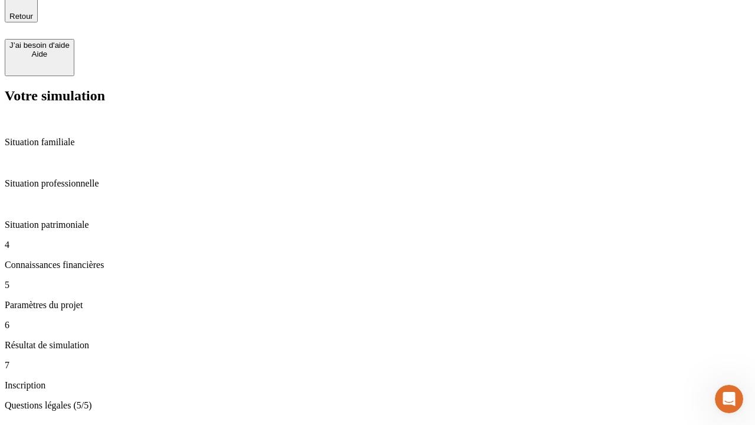 The width and height of the screenshot is (755, 425). I want to click on p: 4, so click(377, 245).